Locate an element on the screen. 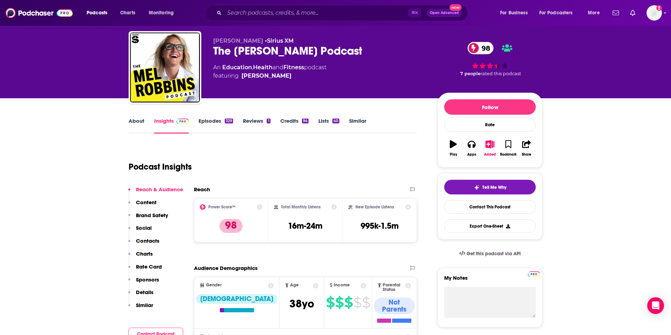 The image size is (671, 335). div: Added is located at coordinates (490, 154).